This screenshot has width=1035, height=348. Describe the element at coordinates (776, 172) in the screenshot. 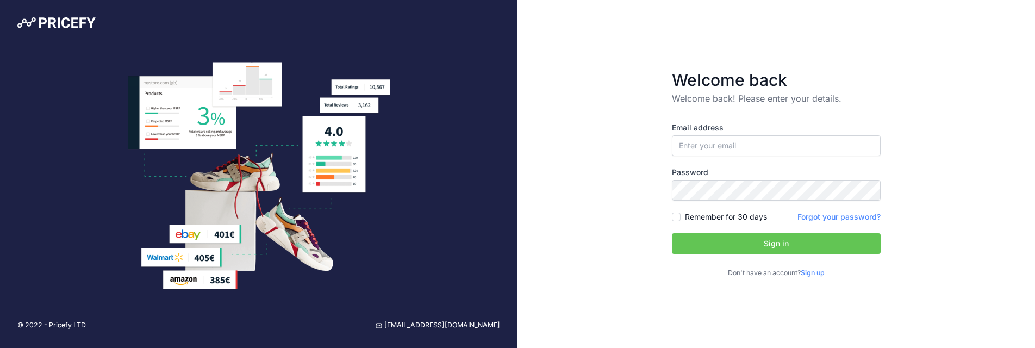

I see `label: Password` at that location.